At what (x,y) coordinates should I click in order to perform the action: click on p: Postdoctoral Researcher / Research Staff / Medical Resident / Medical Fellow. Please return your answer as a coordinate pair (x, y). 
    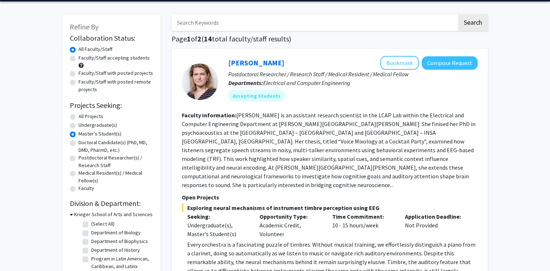
    Looking at the image, I should click on (353, 74).